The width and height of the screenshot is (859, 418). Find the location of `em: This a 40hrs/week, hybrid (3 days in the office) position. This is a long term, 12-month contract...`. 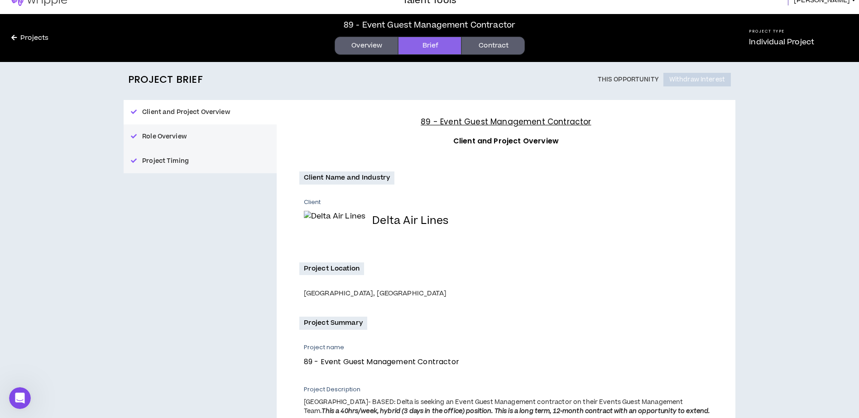

em: This a 40hrs/week, hybrid (3 days in the office) position. This is a long term, 12-month contract... is located at coordinates (515, 412).